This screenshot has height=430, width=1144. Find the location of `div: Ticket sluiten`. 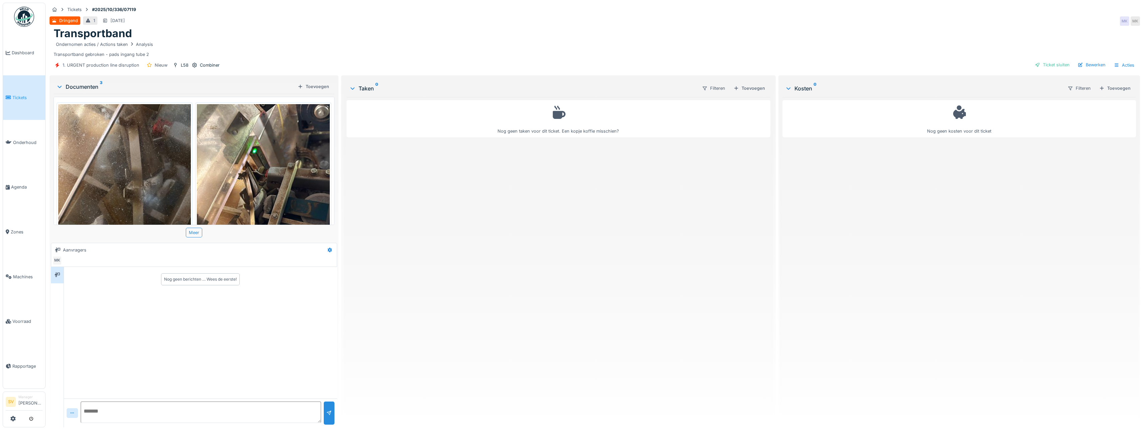

div: Ticket sluiten is located at coordinates (1052, 65).